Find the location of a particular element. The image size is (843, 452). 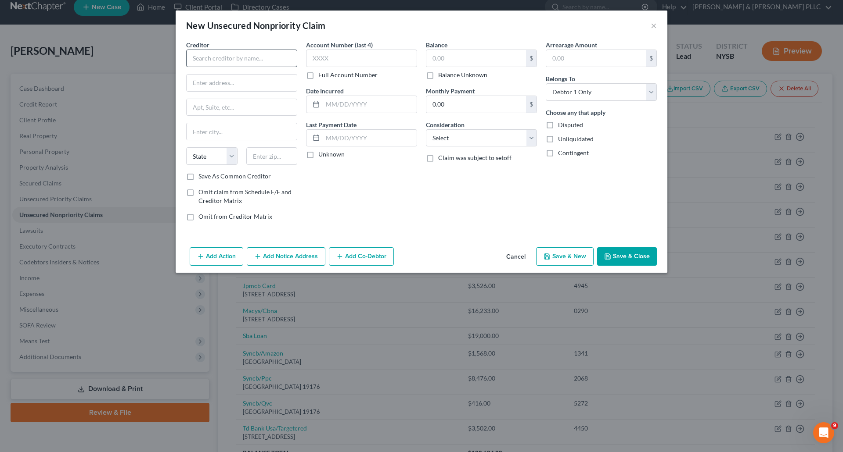

input: Enter city... is located at coordinates (241, 132).